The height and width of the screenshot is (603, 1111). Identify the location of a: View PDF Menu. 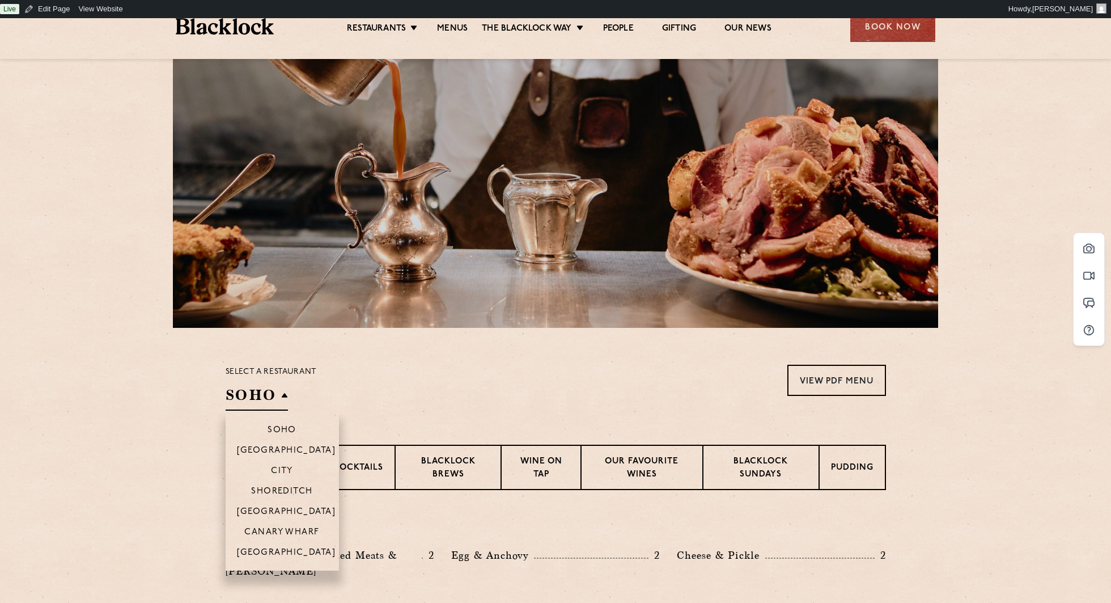
(837, 380).